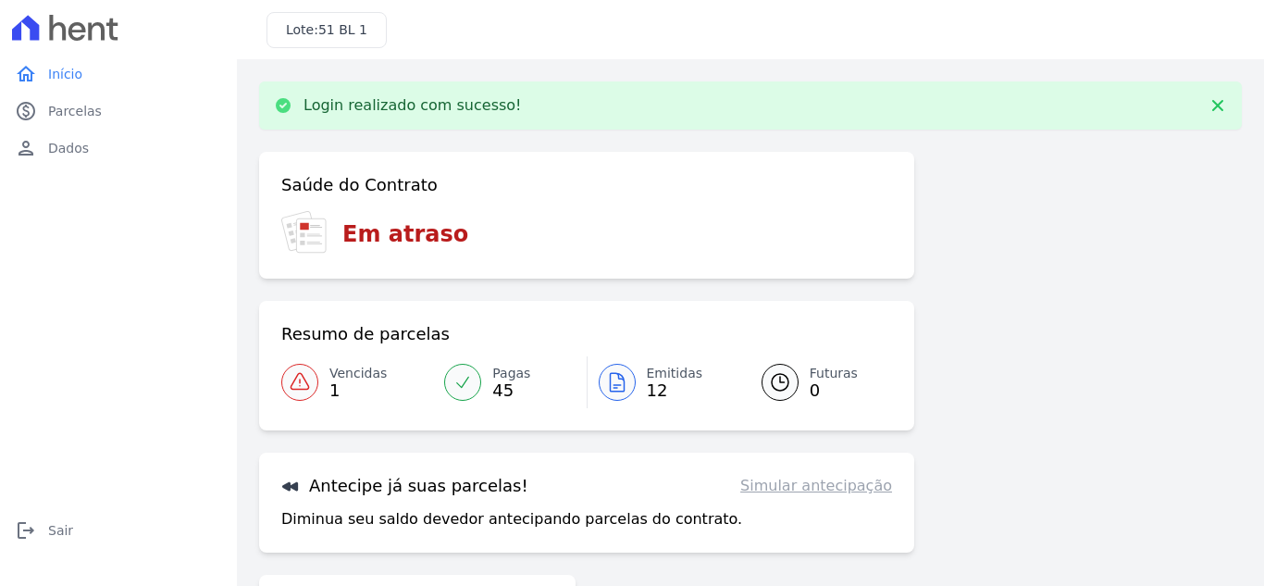 The image size is (1264, 586). Describe the element at coordinates (68, 148) in the screenshot. I see `span: Dados` at that location.